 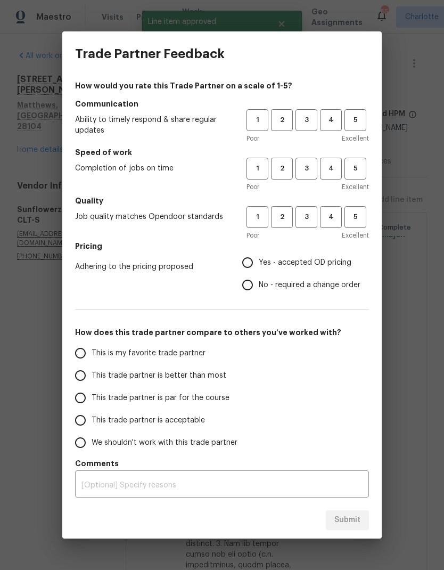 I want to click on h5: How does this trade partner compare to others you’ve worked with?, so click(x=222, y=332).